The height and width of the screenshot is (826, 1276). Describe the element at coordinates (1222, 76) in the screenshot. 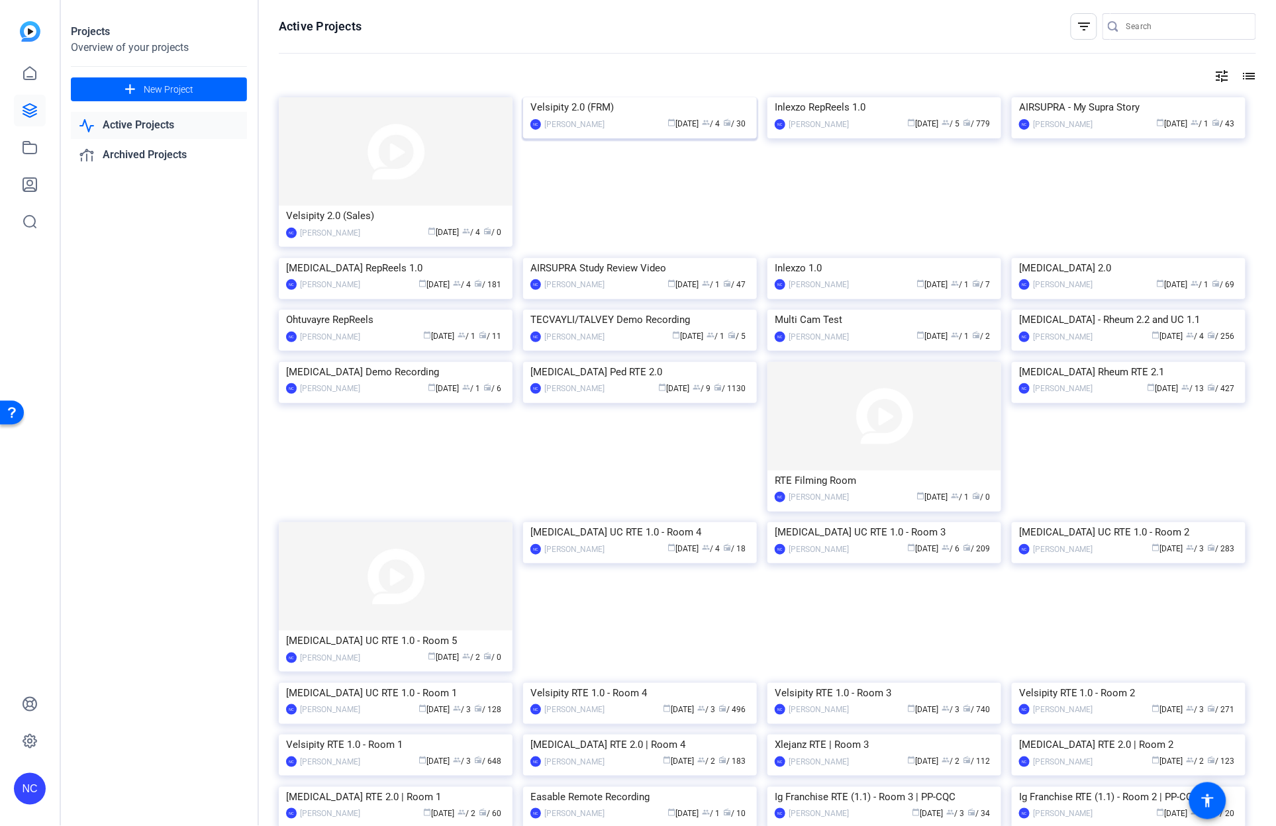

I see `mat-icon: tune` at that location.